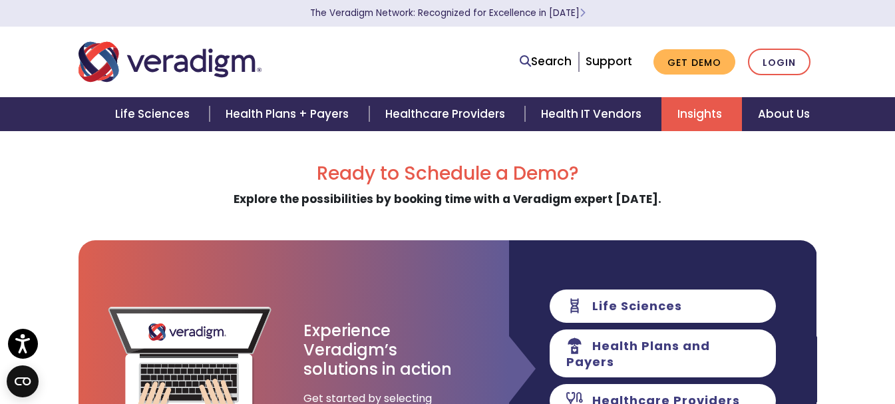 Image resolution: width=895 pixels, height=404 pixels. I want to click on span: Learn More, so click(583, 13).